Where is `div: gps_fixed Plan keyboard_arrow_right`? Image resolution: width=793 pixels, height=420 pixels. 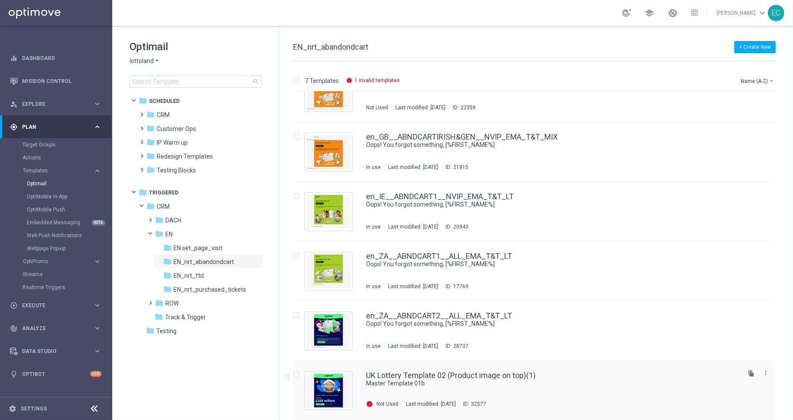 div: gps_fixed Plan keyboard_arrow_right is located at coordinates (56, 127).